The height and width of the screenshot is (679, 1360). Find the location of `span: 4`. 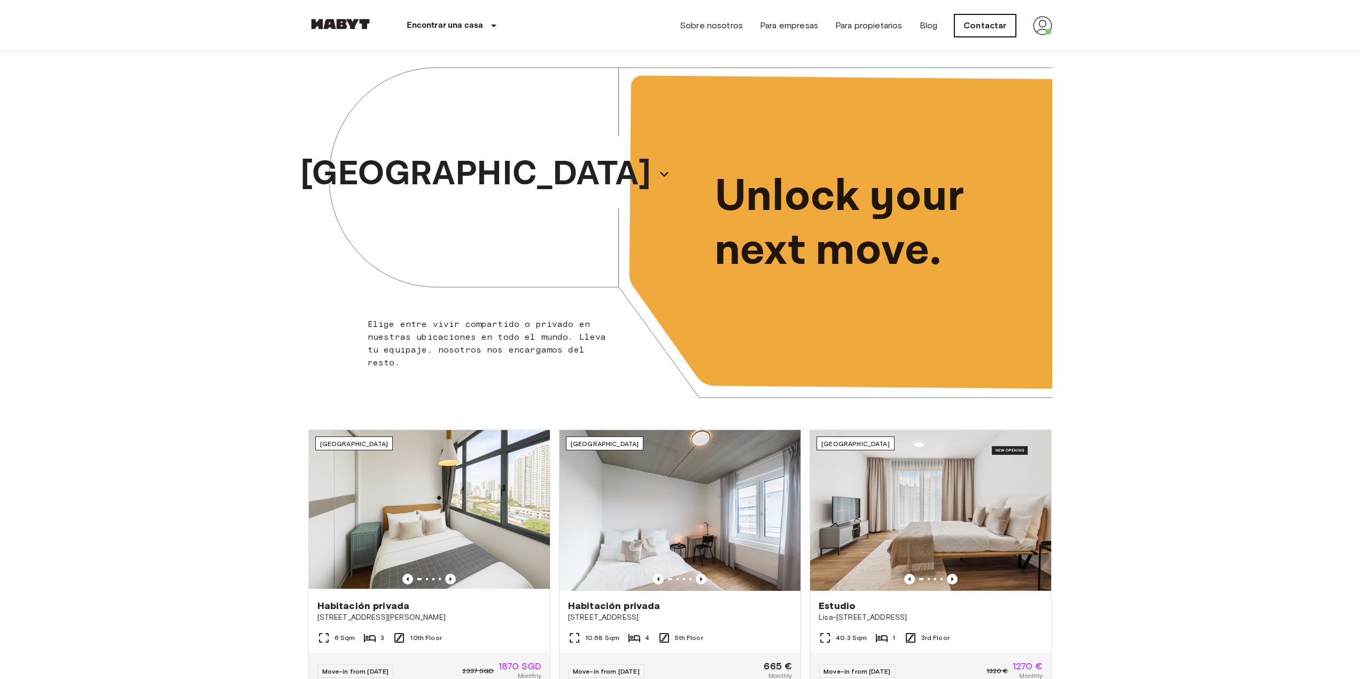

span: 4 is located at coordinates (647, 638).